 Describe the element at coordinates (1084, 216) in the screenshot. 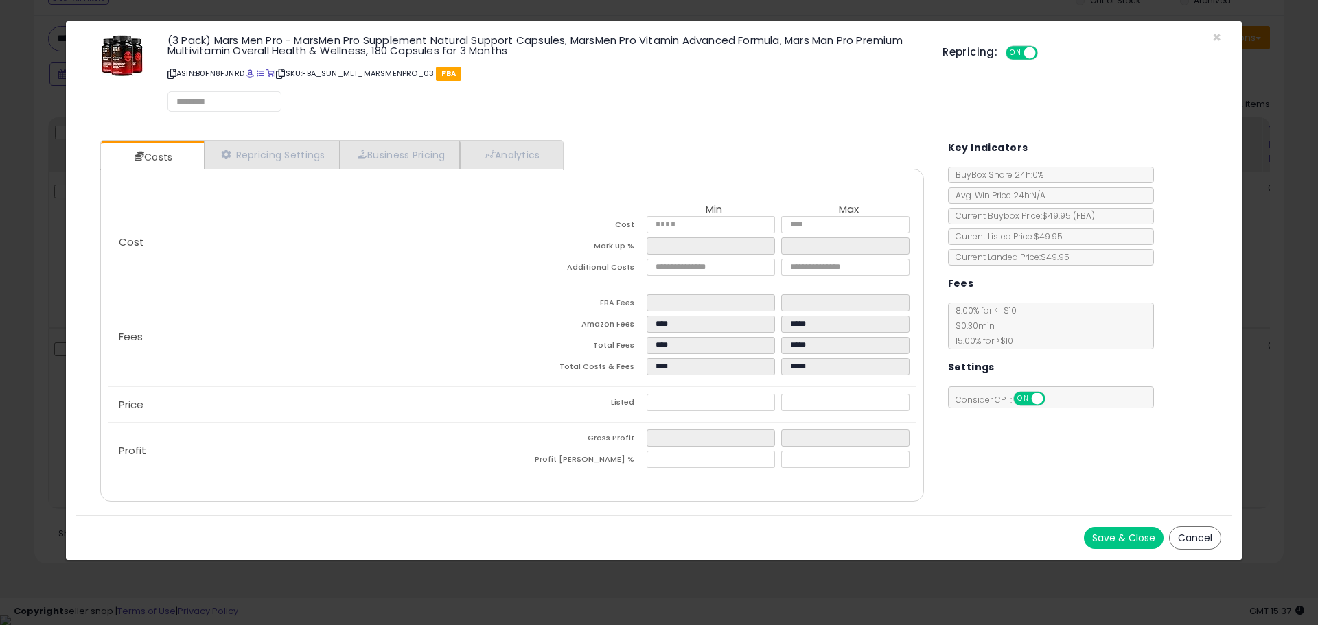

I see `span: ( FBA )` at that location.